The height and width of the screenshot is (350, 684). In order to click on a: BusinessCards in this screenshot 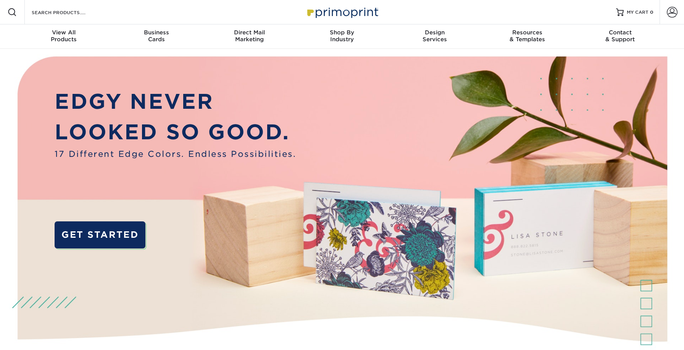, I will do `click(157, 37)`.